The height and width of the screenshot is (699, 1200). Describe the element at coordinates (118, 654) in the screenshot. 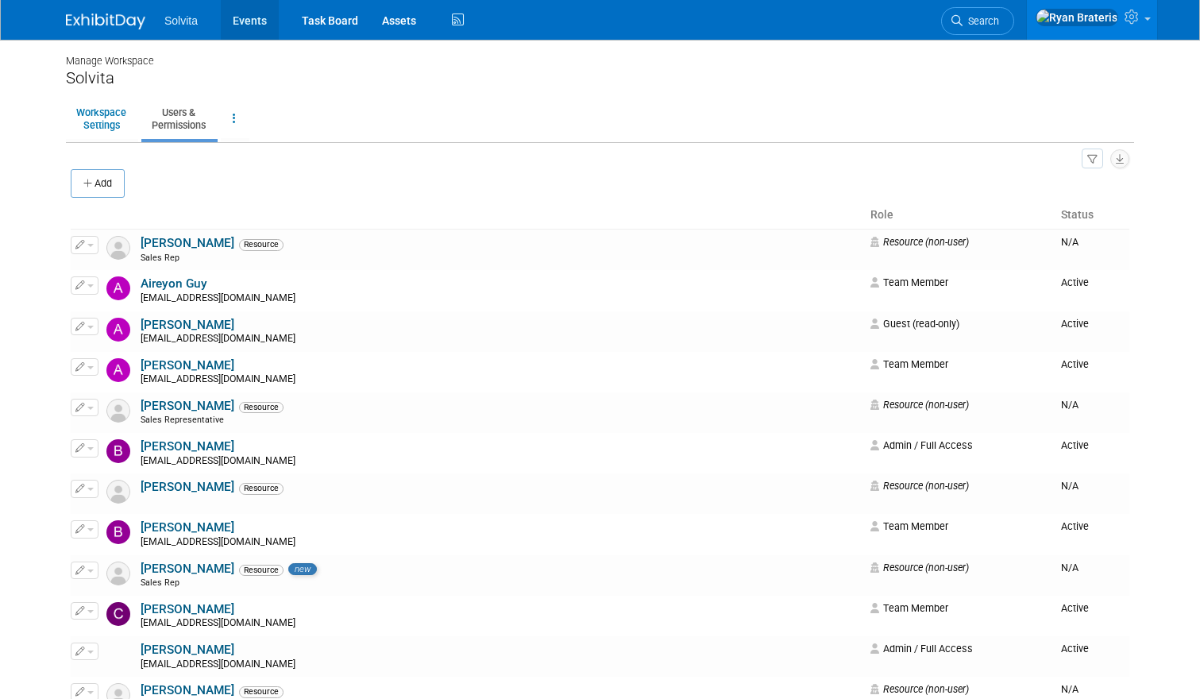

I see `img: Celeste Bombick` at that location.